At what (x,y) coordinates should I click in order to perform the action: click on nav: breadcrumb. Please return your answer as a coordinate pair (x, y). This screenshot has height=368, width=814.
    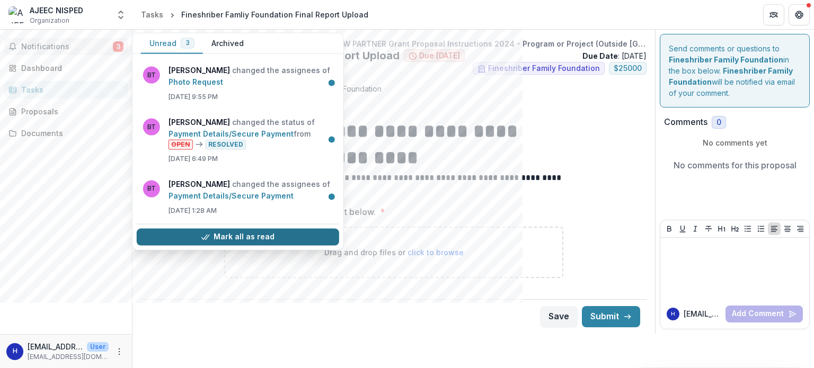
    Looking at the image, I should click on (254, 14).